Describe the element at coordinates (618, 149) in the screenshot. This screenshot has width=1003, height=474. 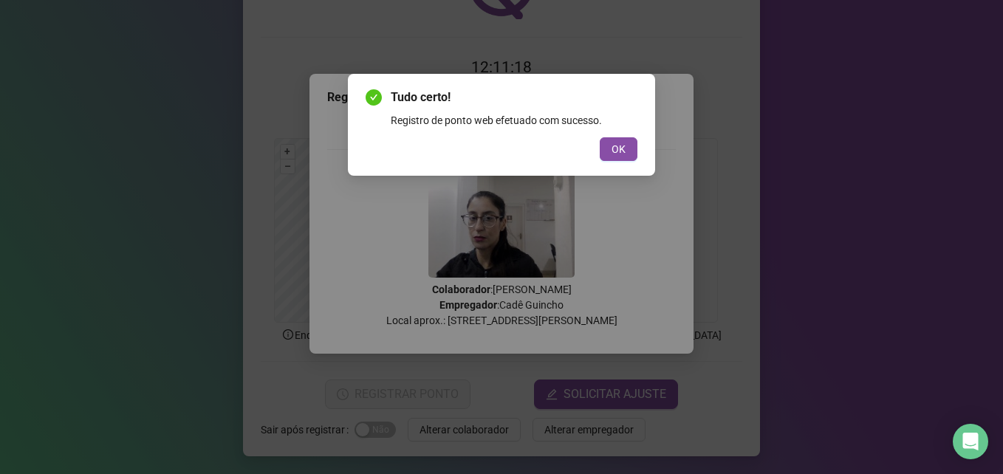
I see `span: OK` at that location.